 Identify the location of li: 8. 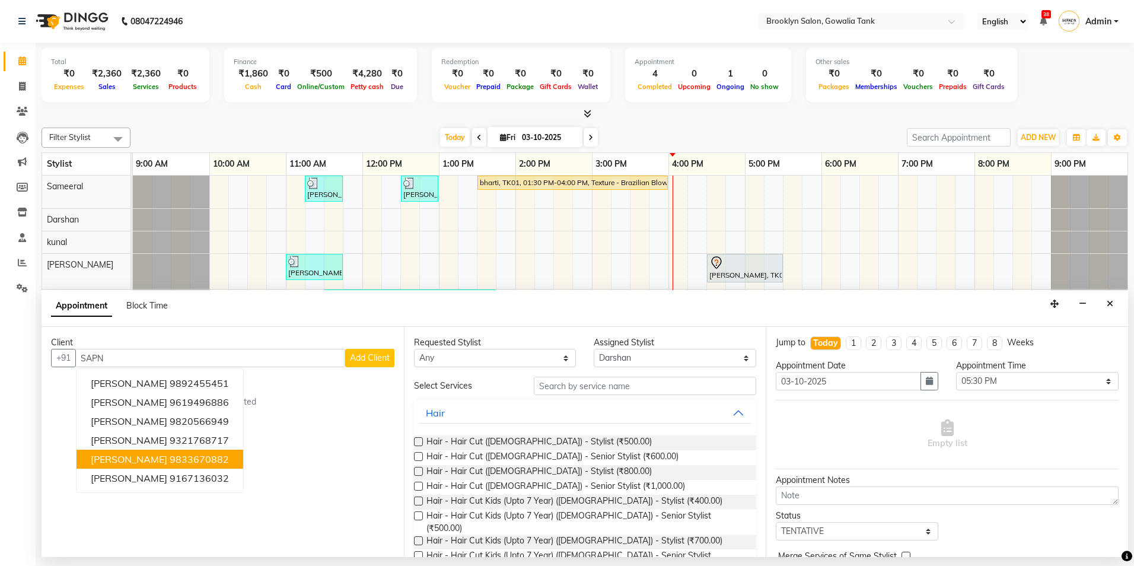
(995, 343).